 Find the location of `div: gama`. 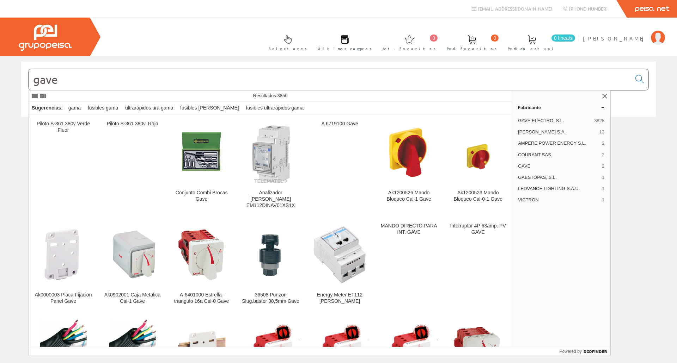

div: gama is located at coordinates (74, 108).